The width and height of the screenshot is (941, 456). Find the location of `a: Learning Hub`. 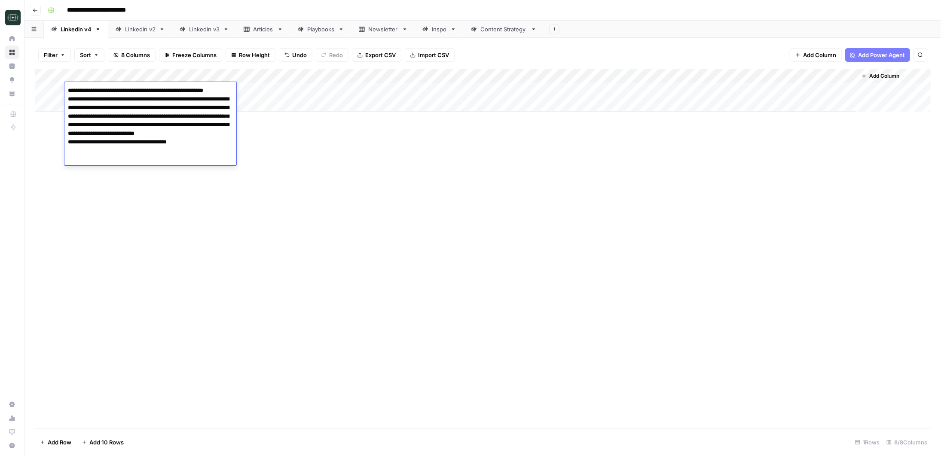

a: Learning Hub is located at coordinates (12, 432).